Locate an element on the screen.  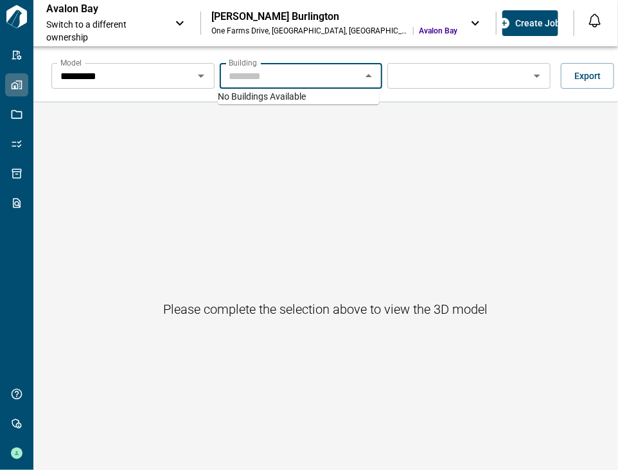
p: Avalon Bay is located at coordinates (104, 9).